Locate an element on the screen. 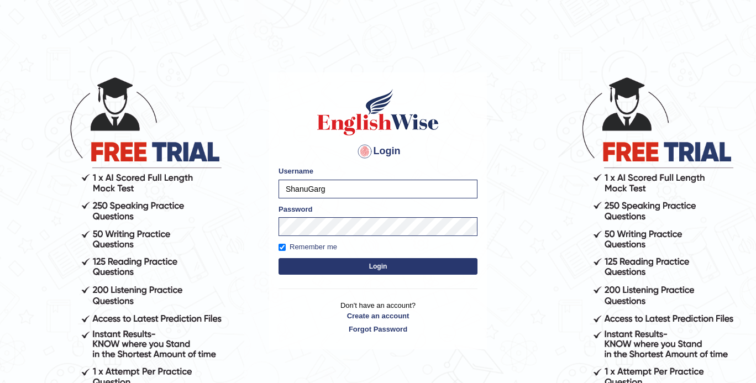 The height and width of the screenshot is (383, 756). a: Forgot Password is located at coordinates (378, 329).